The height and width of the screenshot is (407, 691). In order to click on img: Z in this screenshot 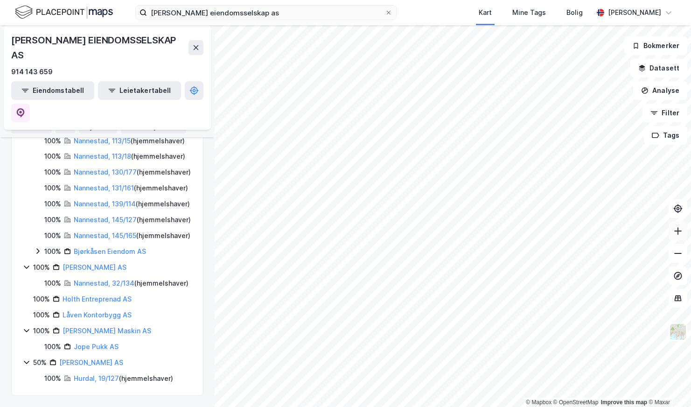, I will do `click(678, 332)`.